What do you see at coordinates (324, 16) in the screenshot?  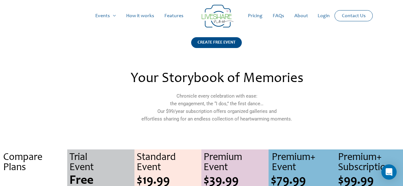 I see `a: Login` at bounding box center [324, 16].